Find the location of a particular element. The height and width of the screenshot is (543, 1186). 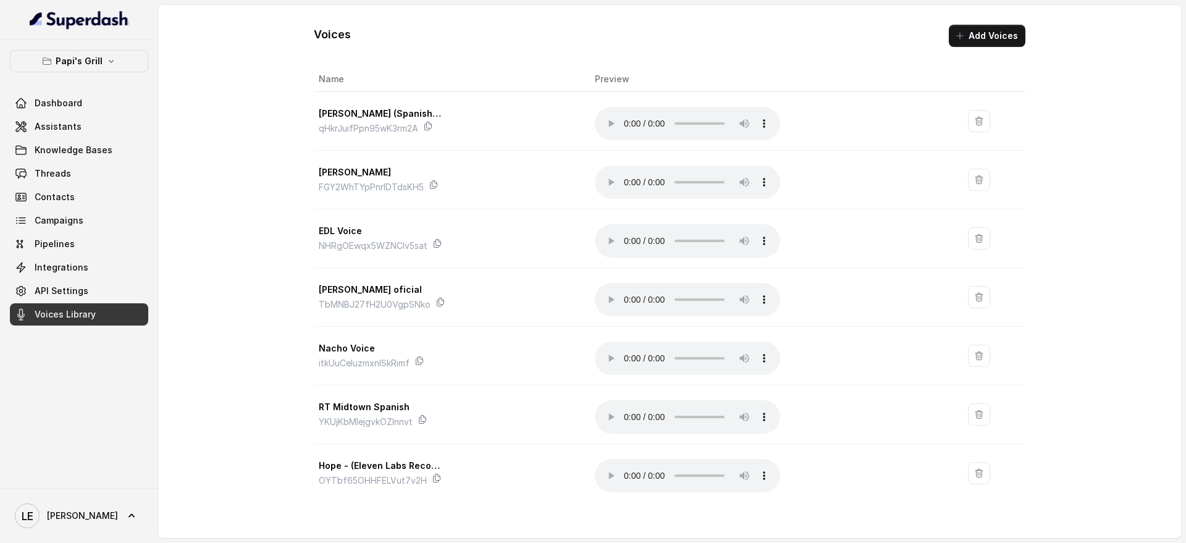

p: FGY2WhTYpPnrIDTdsKH5 is located at coordinates (371, 187).